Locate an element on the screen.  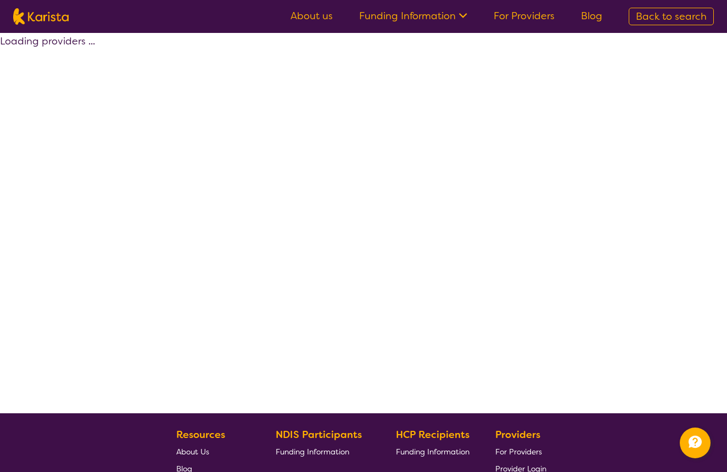
b: NDIS Participants is located at coordinates (318, 435).